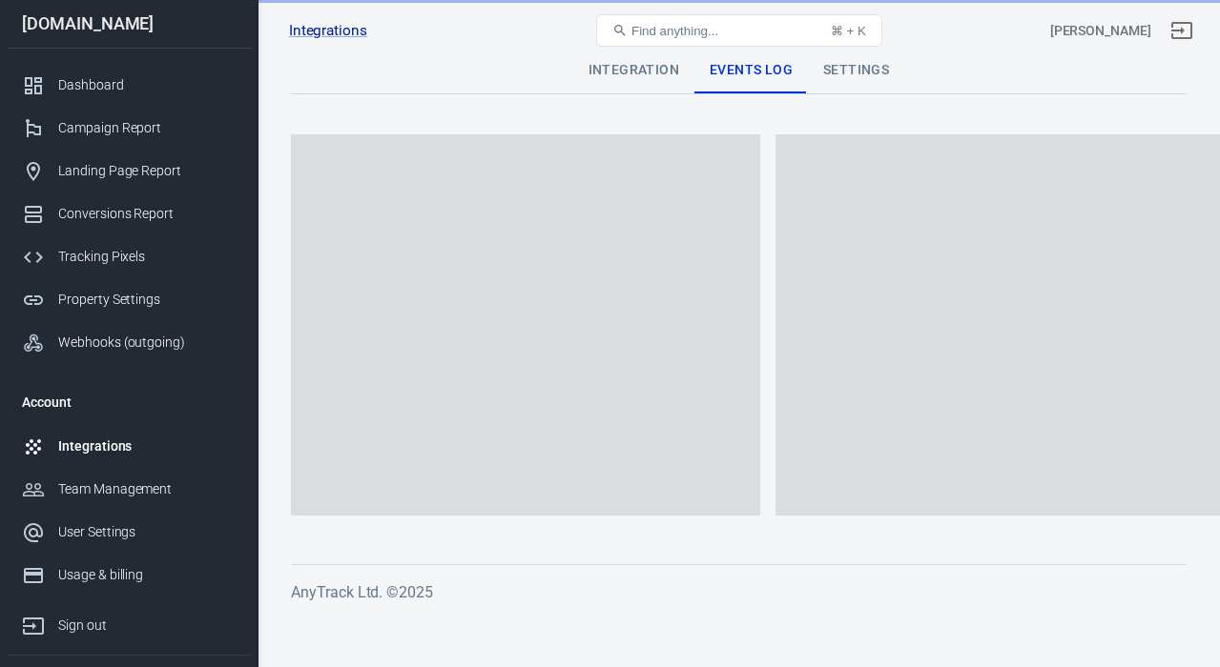  Describe the element at coordinates (129, 489) in the screenshot. I see `a: Team Management` at that location.